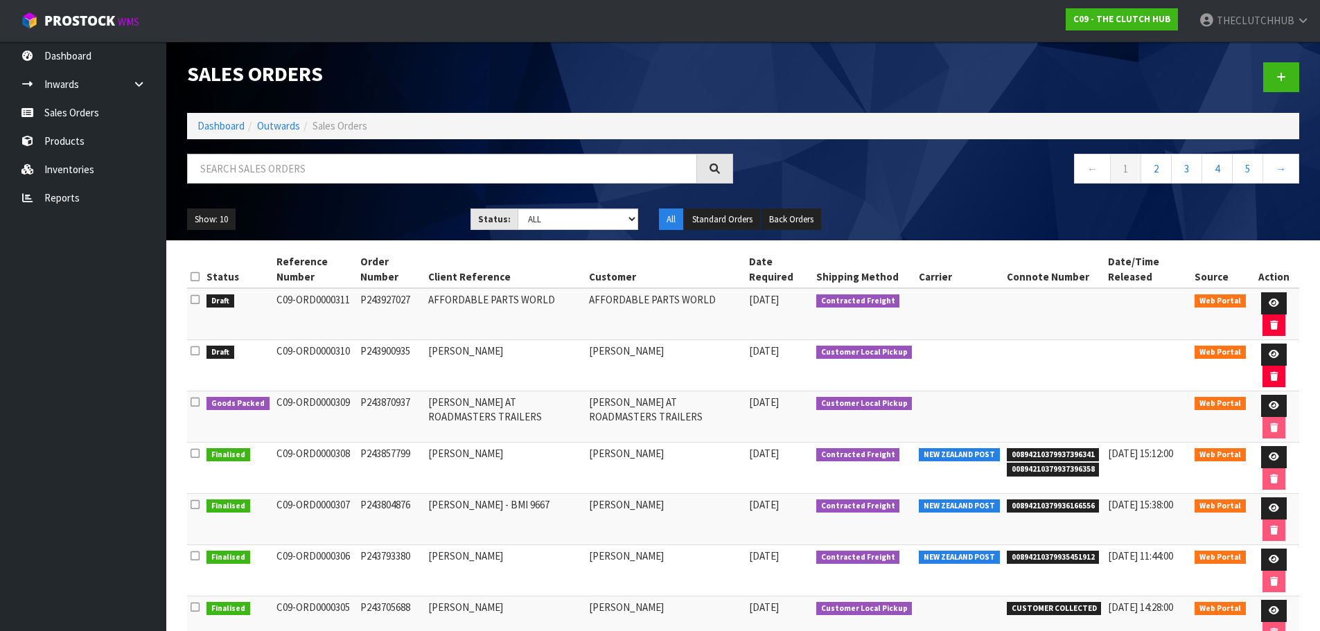  What do you see at coordinates (779, 269) in the screenshot?
I see `th: Date Required` at bounding box center [779, 269].